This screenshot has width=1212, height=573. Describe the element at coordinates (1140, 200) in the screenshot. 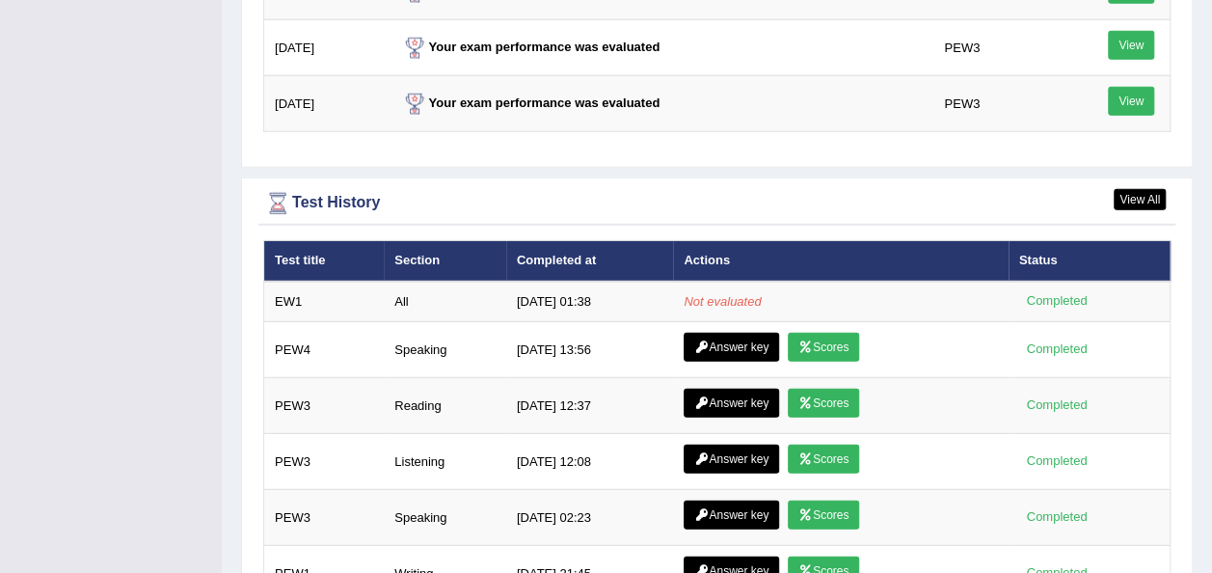

I see `a: View All` at that location.